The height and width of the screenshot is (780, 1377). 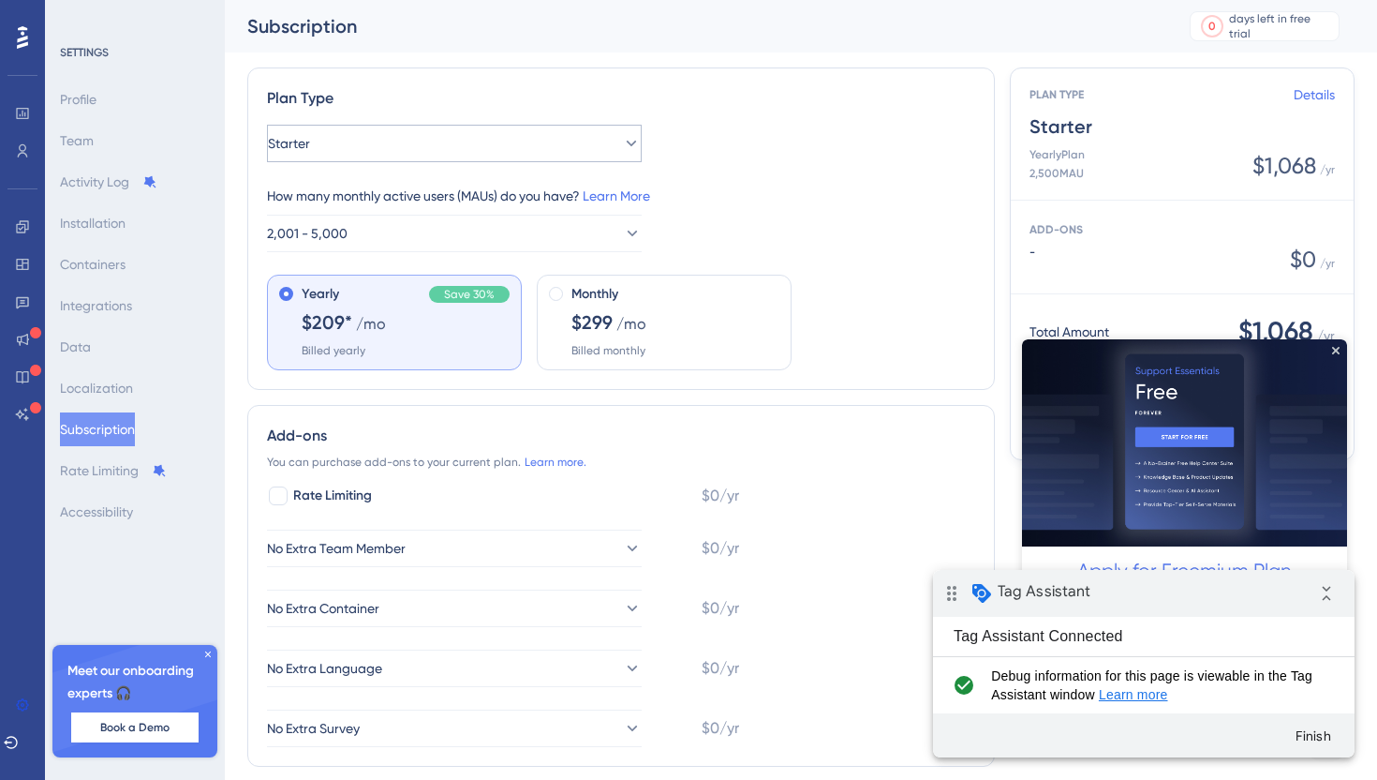 What do you see at coordinates (96, 305) in the screenshot?
I see `button: Integrations` at bounding box center [96, 305].